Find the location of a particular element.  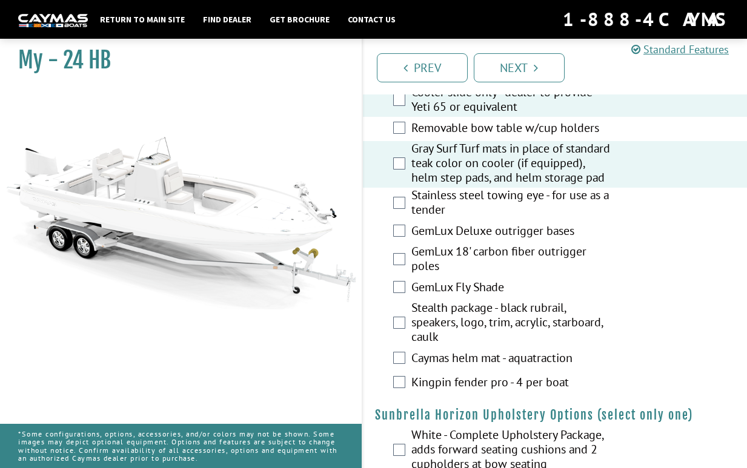

a: Next is located at coordinates (519, 68).